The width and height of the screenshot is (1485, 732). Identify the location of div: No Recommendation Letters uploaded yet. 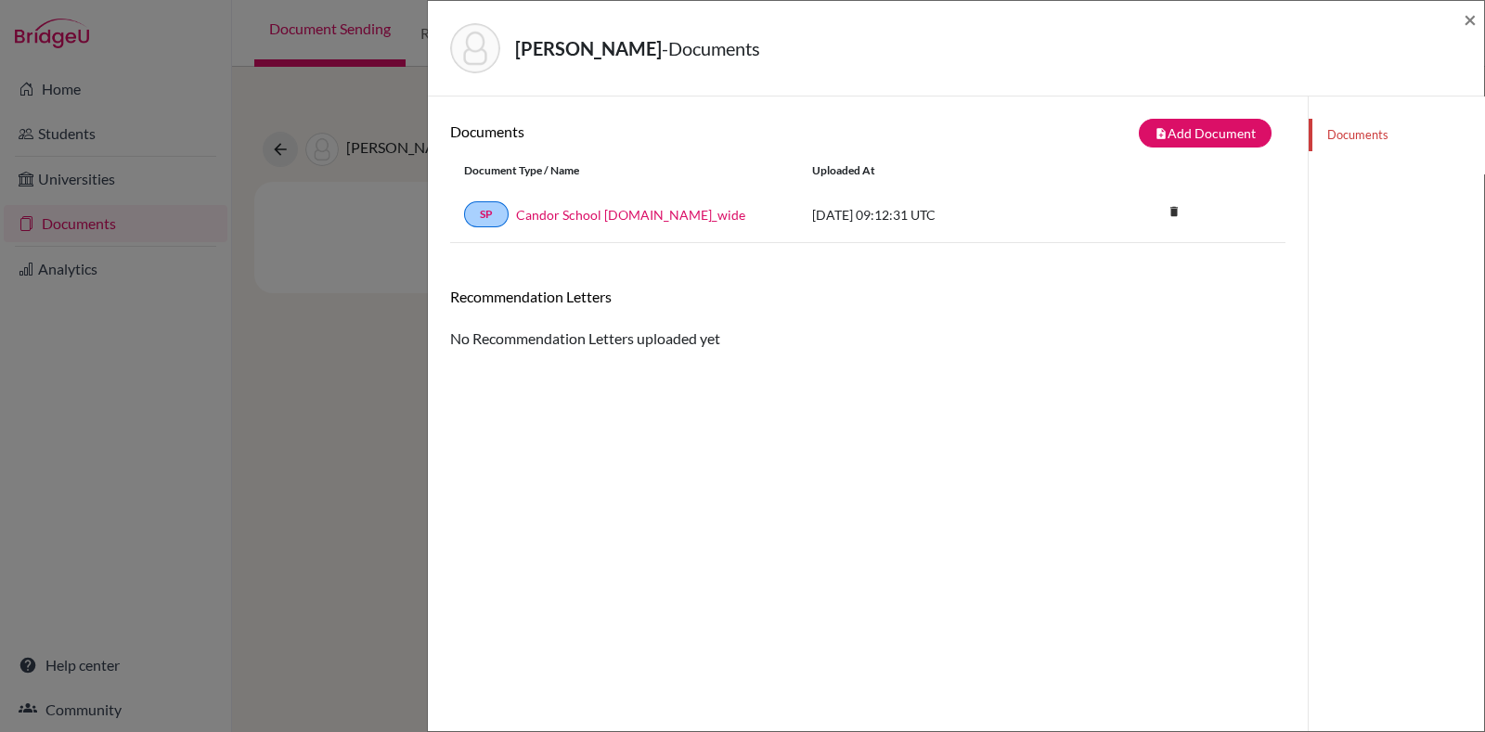
(868, 318).